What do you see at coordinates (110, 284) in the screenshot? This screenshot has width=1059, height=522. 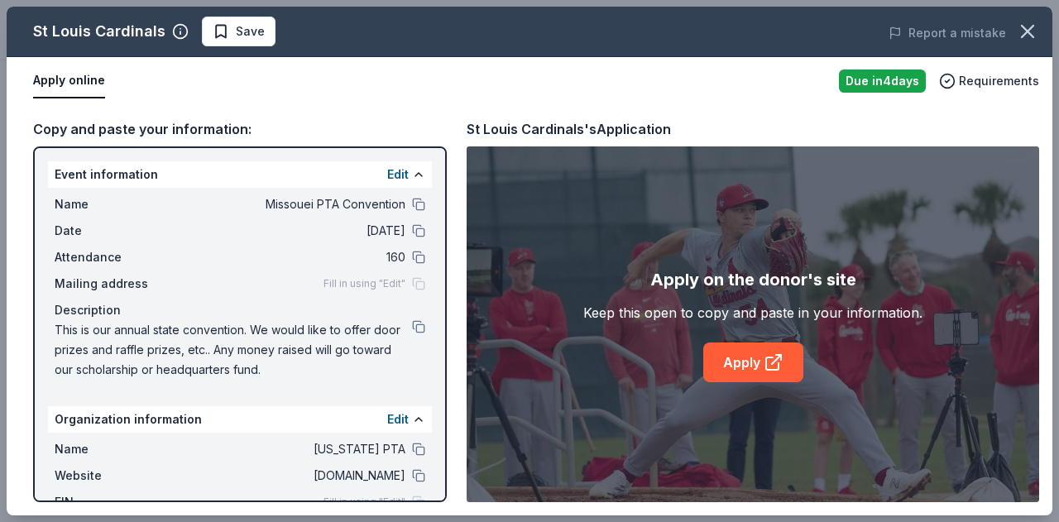 I see `span: Mailing address` at bounding box center [110, 284].